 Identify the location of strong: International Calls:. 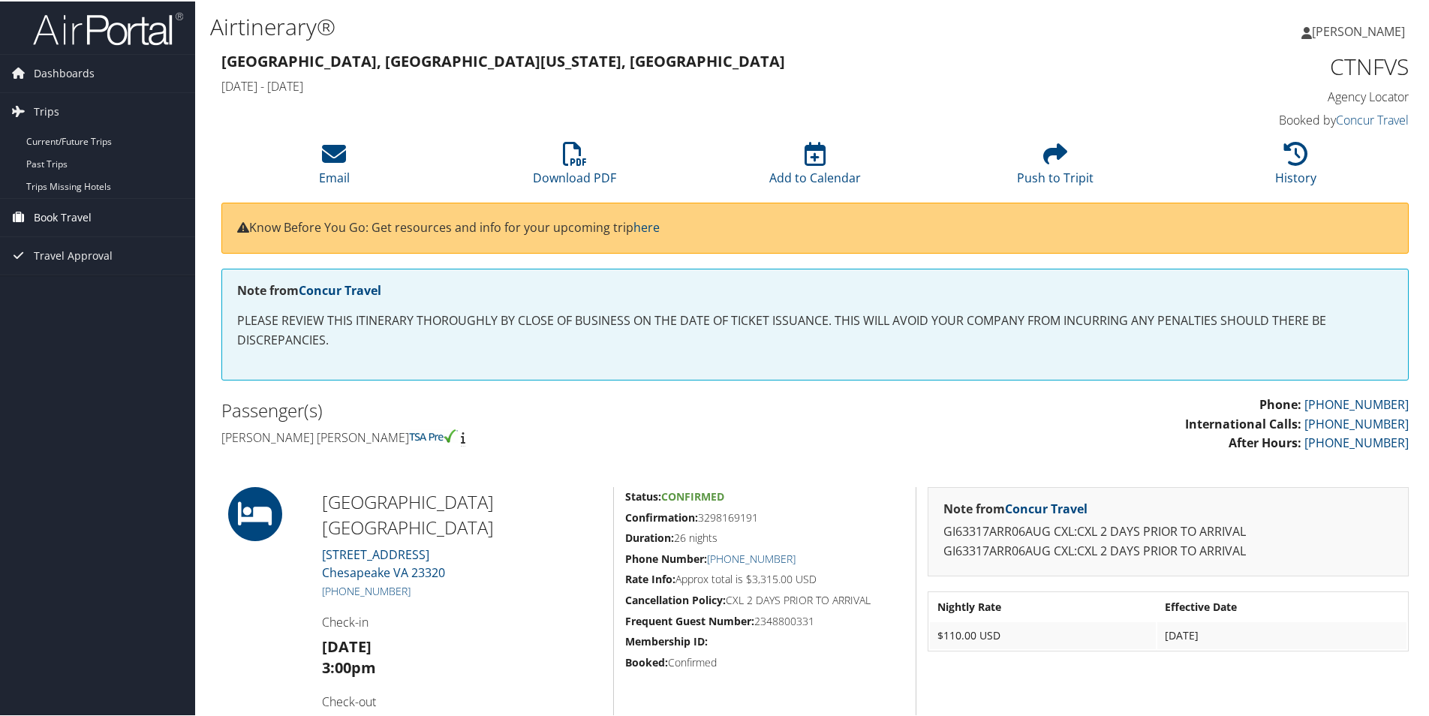
(1243, 423).